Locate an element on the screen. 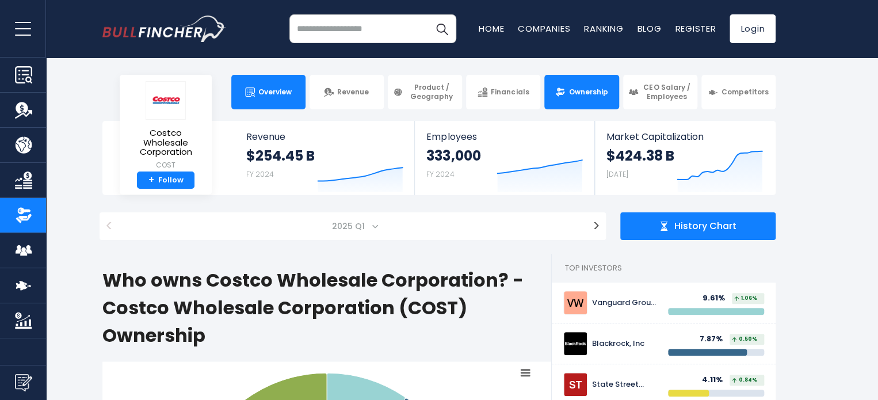 This screenshot has width=878, height=400. div: Blackrock, Inc is located at coordinates (626, 344).